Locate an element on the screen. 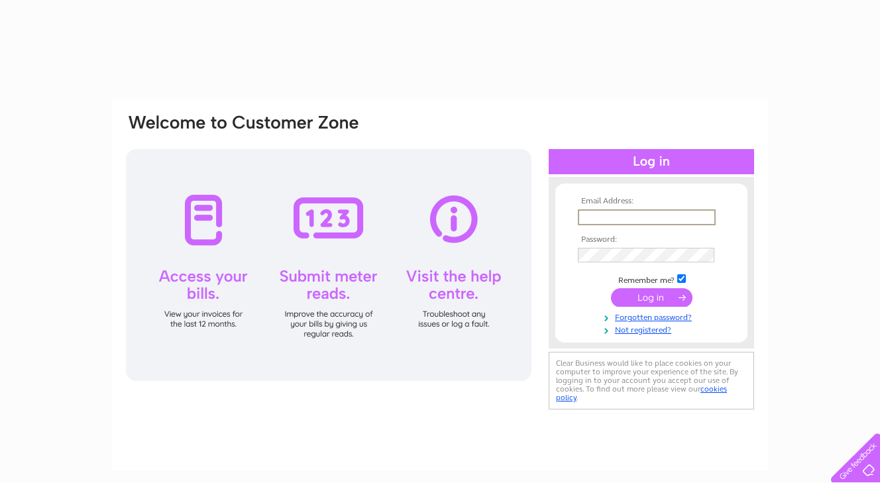 This screenshot has height=483, width=880. a: cookies policy is located at coordinates (642, 393).